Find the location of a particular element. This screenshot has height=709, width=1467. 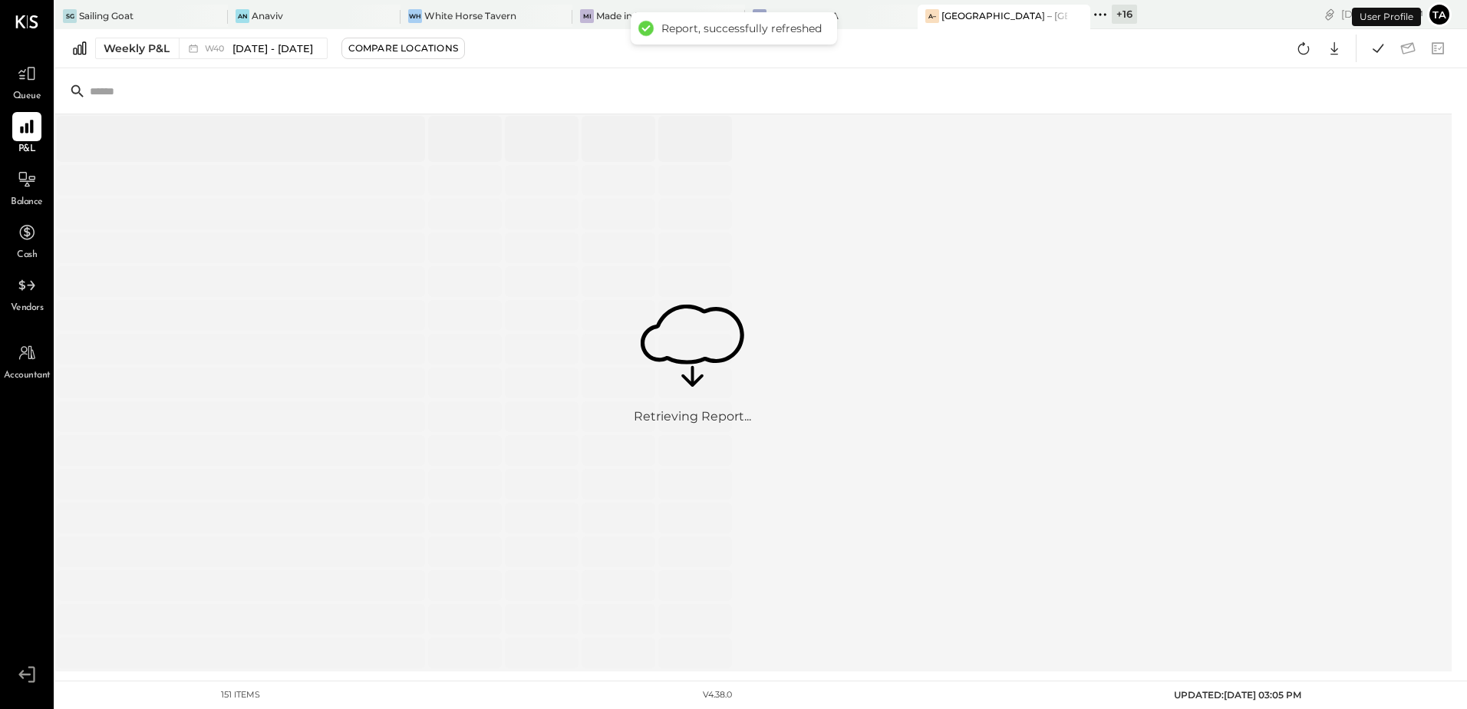

div: 151 items is located at coordinates (240, 695).